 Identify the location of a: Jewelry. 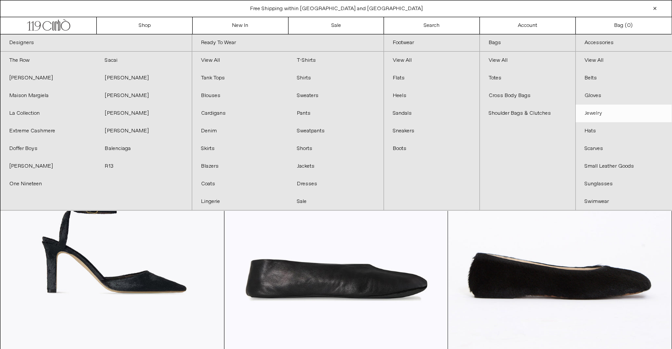
(623, 114).